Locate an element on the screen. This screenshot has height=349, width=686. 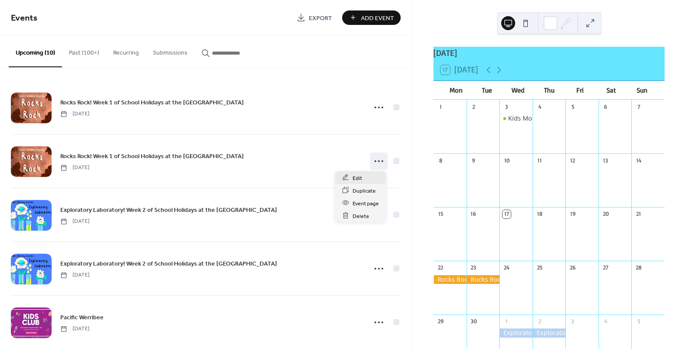
div: Sat is located at coordinates (611, 90).